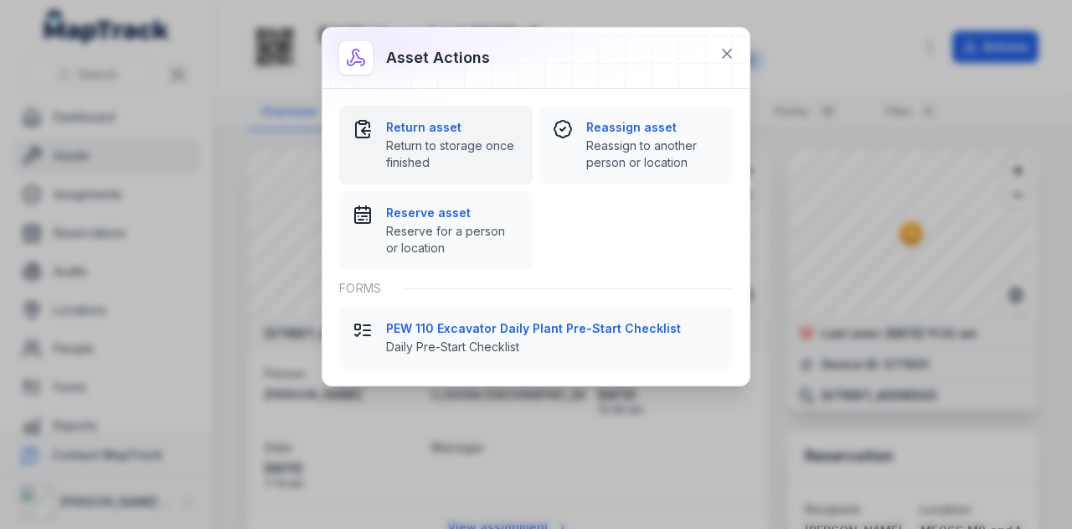 The height and width of the screenshot is (529, 1072). What do you see at coordinates (636, 145) in the screenshot?
I see `button: Reassign assetReassign to another person or location` at bounding box center [636, 145].